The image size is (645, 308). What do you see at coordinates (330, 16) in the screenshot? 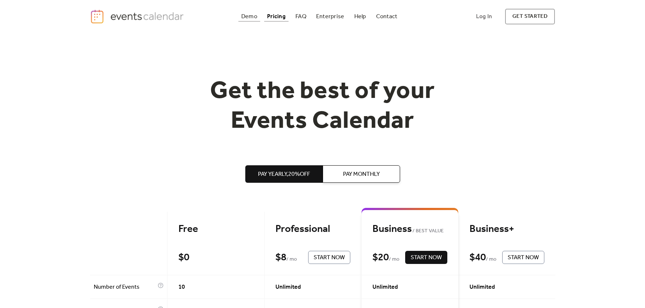
I see `div: Enterprise` at bounding box center [330, 16].